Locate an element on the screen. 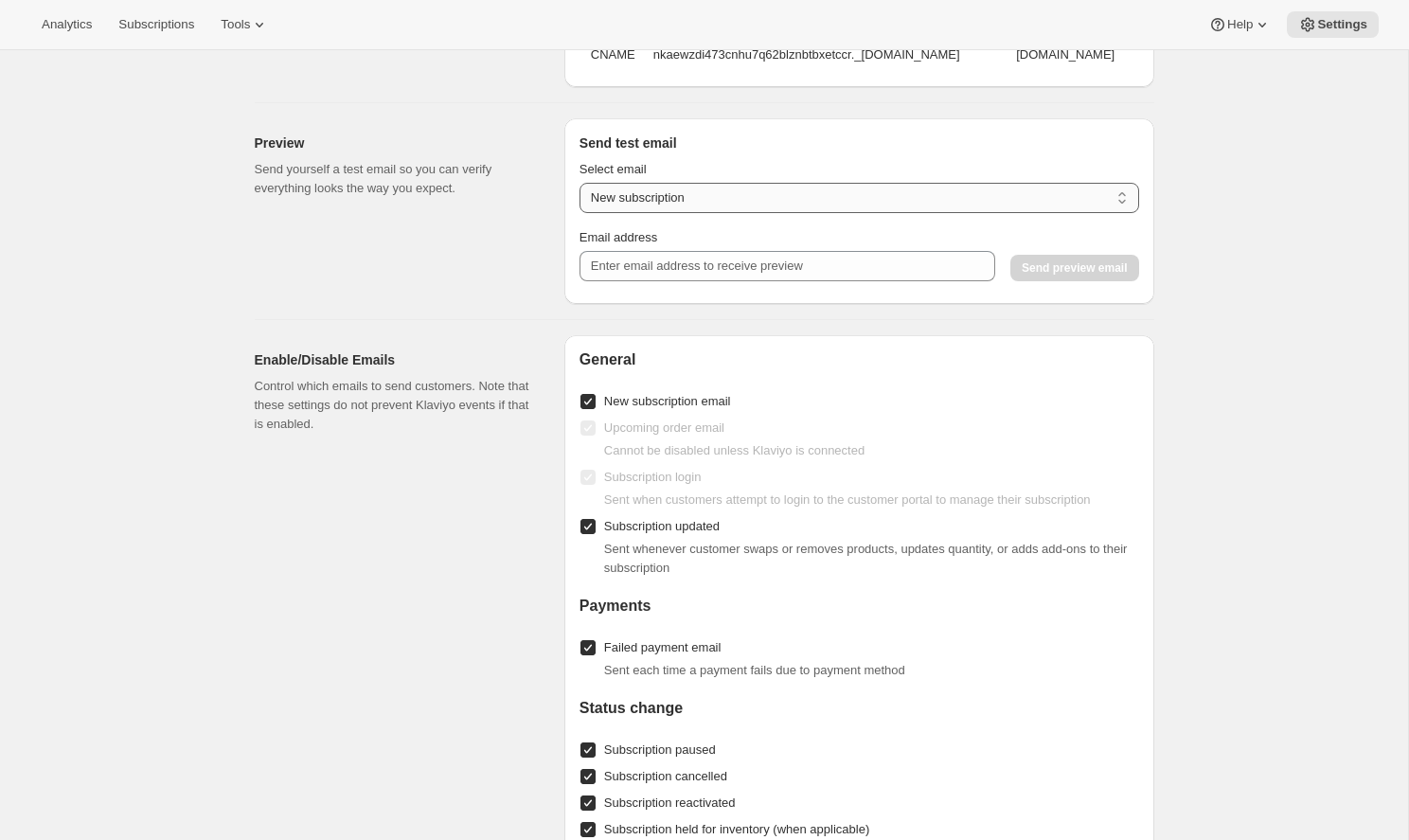 The width and height of the screenshot is (1409, 840). h3: Send test email is located at coordinates (859, 142).